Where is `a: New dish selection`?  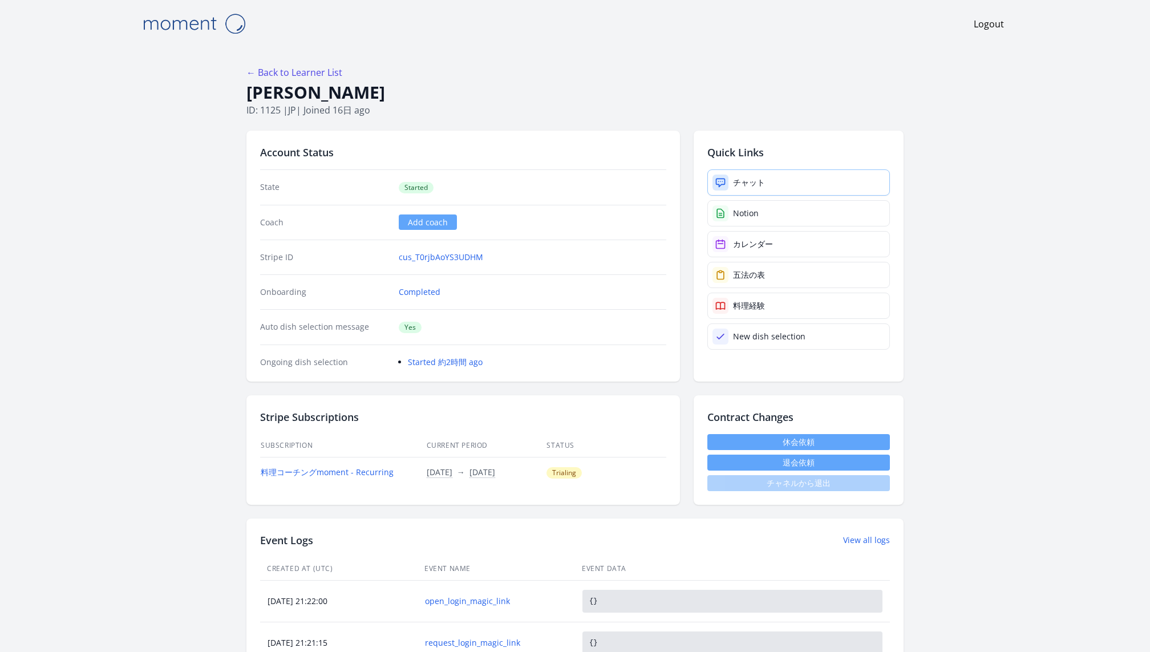 a: New dish selection is located at coordinates (799, 337).